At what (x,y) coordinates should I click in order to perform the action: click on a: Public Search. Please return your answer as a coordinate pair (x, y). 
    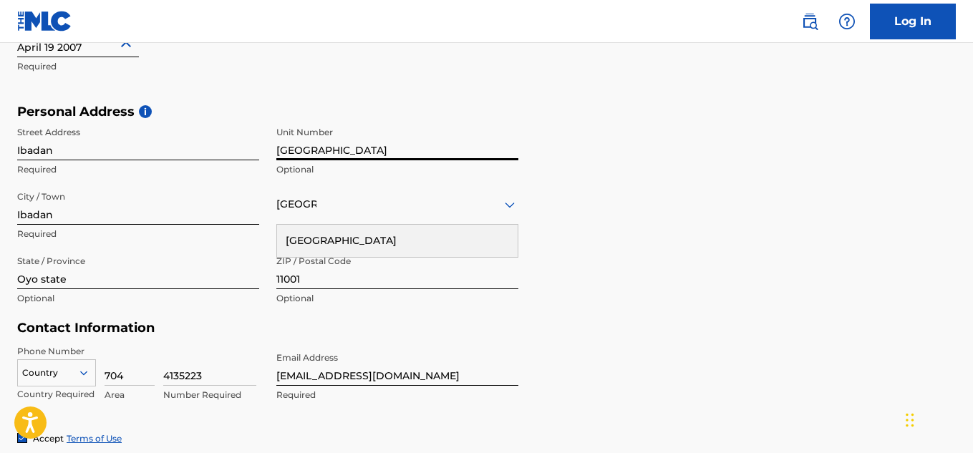
    Looking at the image, I should click on (810, 21).